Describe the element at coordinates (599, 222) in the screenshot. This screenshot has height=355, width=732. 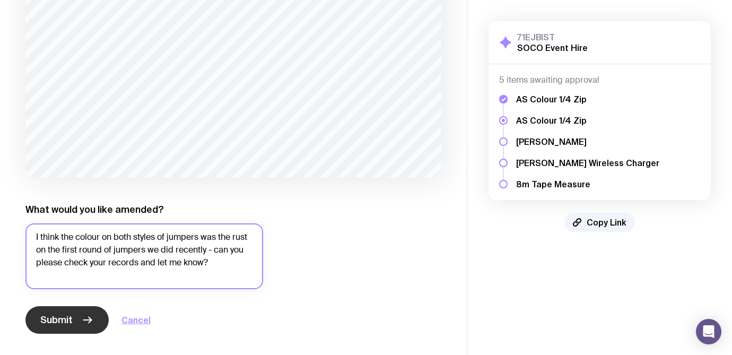
I see `button: Copy Link` at that location.